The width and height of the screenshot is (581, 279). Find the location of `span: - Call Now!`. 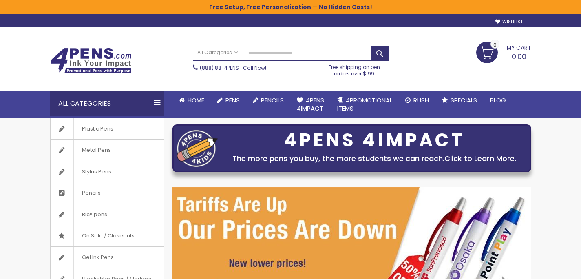

span: - Call Now! is located at coordinates (233, 68).